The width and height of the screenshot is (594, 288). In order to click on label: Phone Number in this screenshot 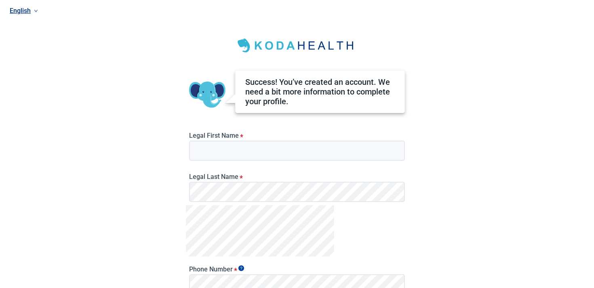, I will do `click(297, 269)`.